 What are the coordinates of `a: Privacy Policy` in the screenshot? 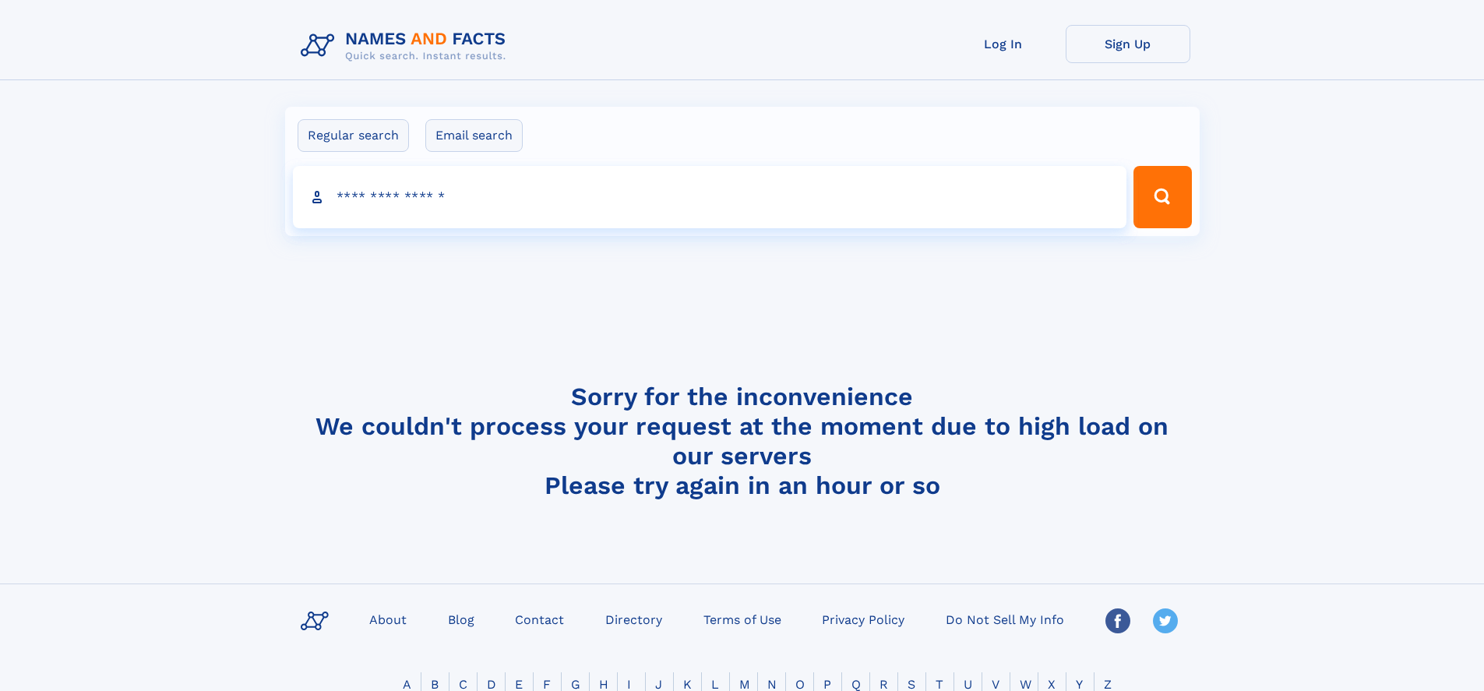 It's located at (863, 618).